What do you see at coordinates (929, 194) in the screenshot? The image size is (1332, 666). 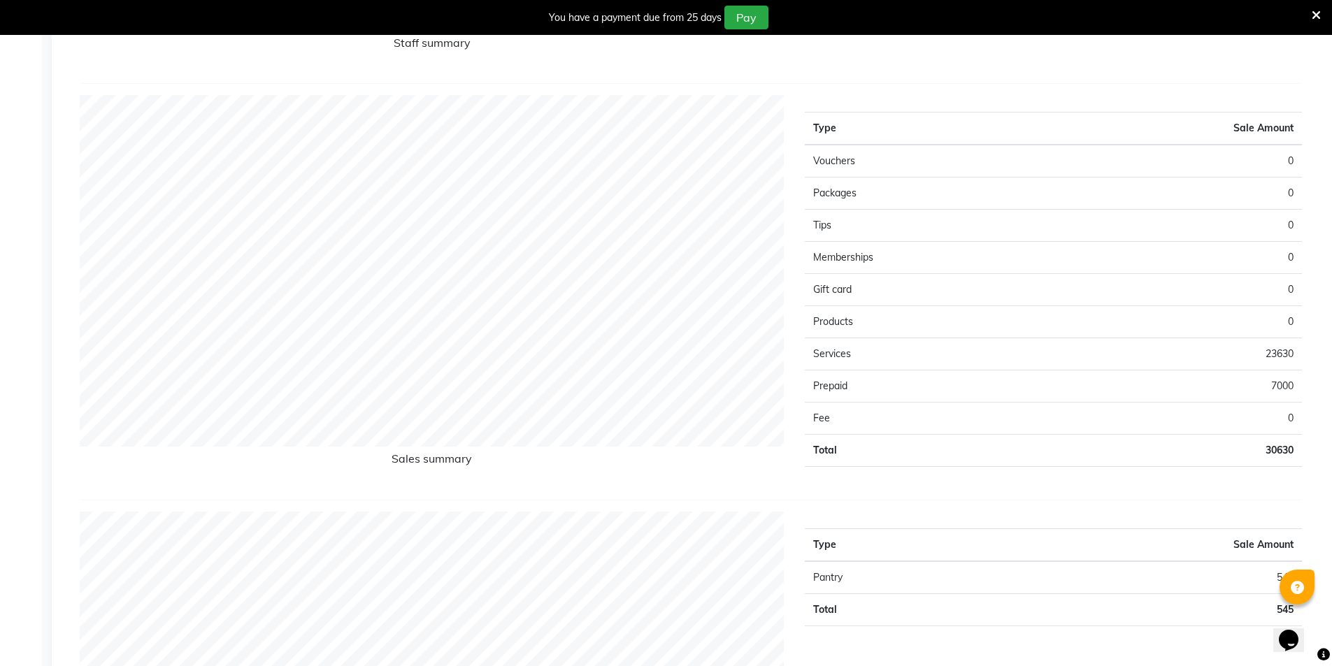 I see `td: Packages` at bounding box center [929, 194].